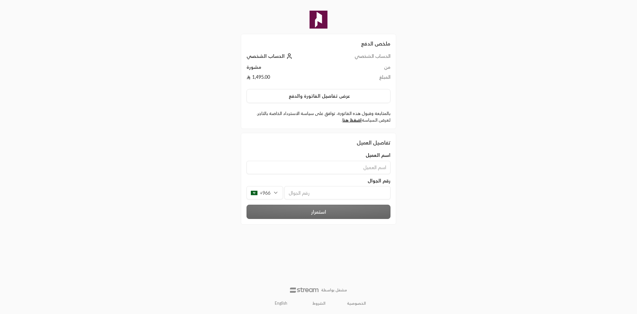 The width and height of the screenshot is (637, 314). I want to click on input: رقم الجوال, so click(337, 192).